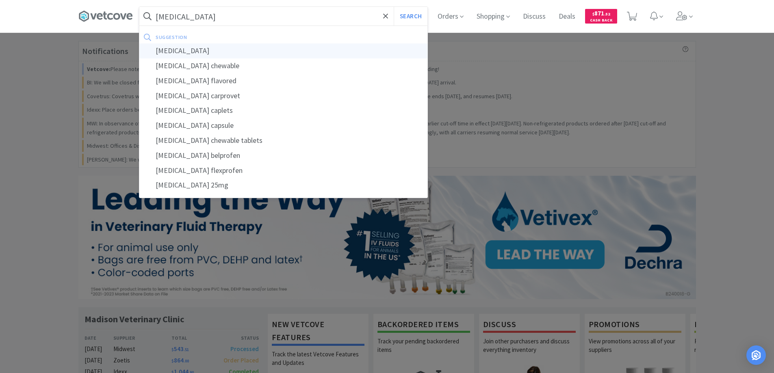  What do you see at coordinates (601, 21) in the screenshot?
I see `span: Cash Back` at bounding box center [601, 21].